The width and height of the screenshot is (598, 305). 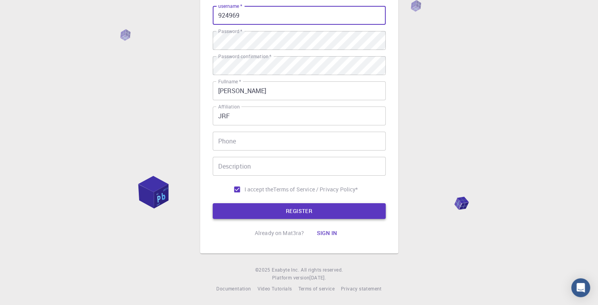 What do you see at coordinates (581, 288) in the screenshot?
I see `div: Open Intercom Messenger` at bounding box center [581, 288].